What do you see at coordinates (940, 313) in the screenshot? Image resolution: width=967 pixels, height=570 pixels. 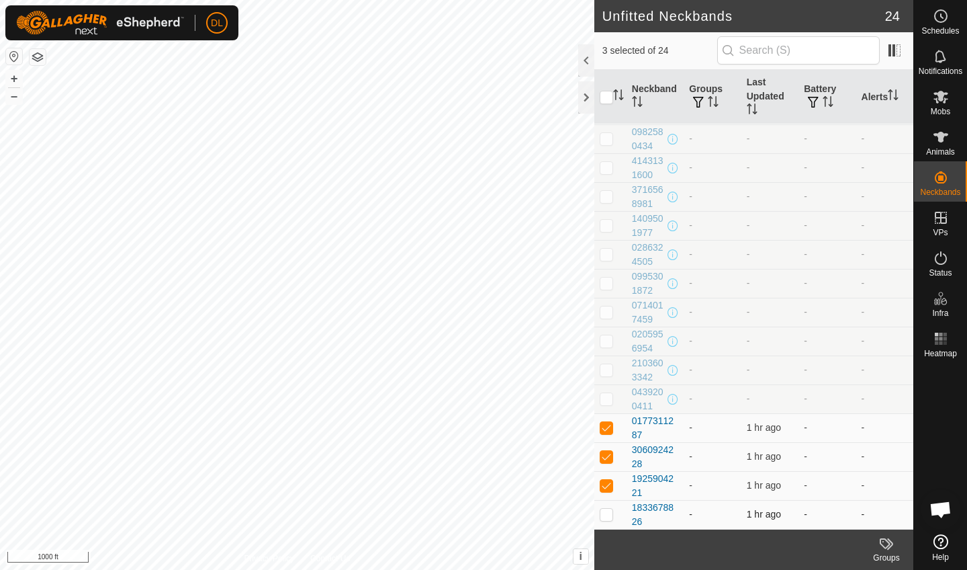 I see `span: Infra` at bounding box center [940, 313].